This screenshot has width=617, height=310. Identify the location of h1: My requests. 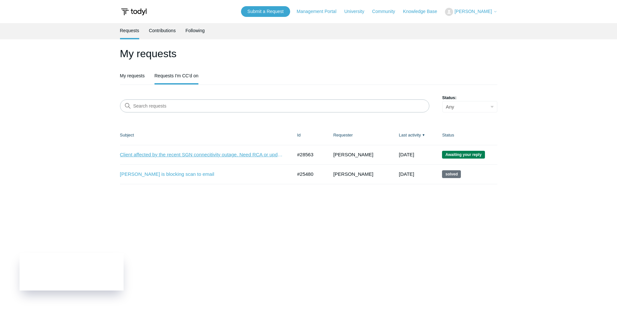
(309, 54).